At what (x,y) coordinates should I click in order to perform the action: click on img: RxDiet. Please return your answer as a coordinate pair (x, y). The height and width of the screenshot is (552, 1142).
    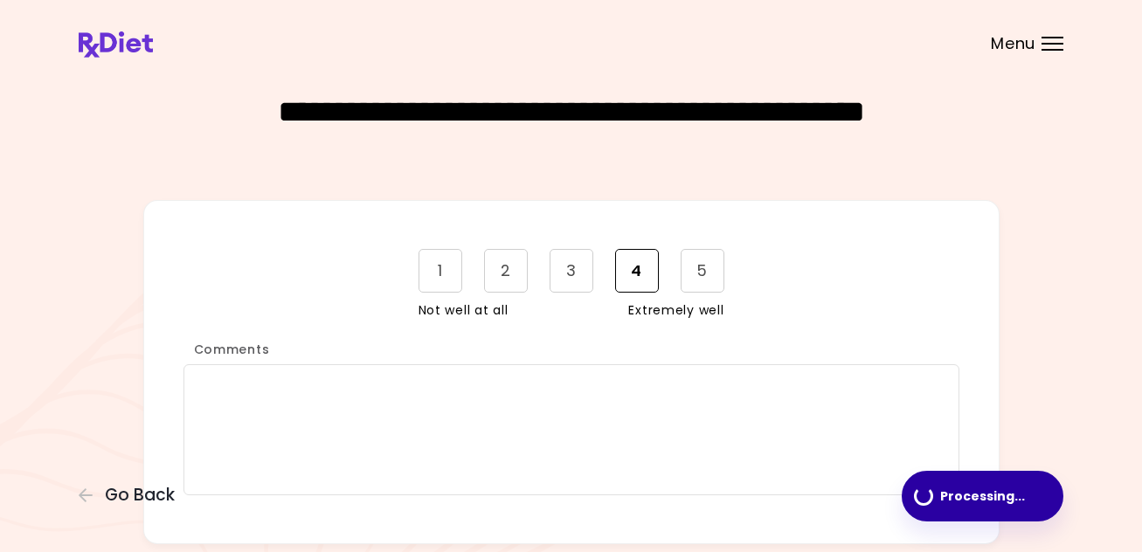
    Looking at the image, I should click on (115, 45).